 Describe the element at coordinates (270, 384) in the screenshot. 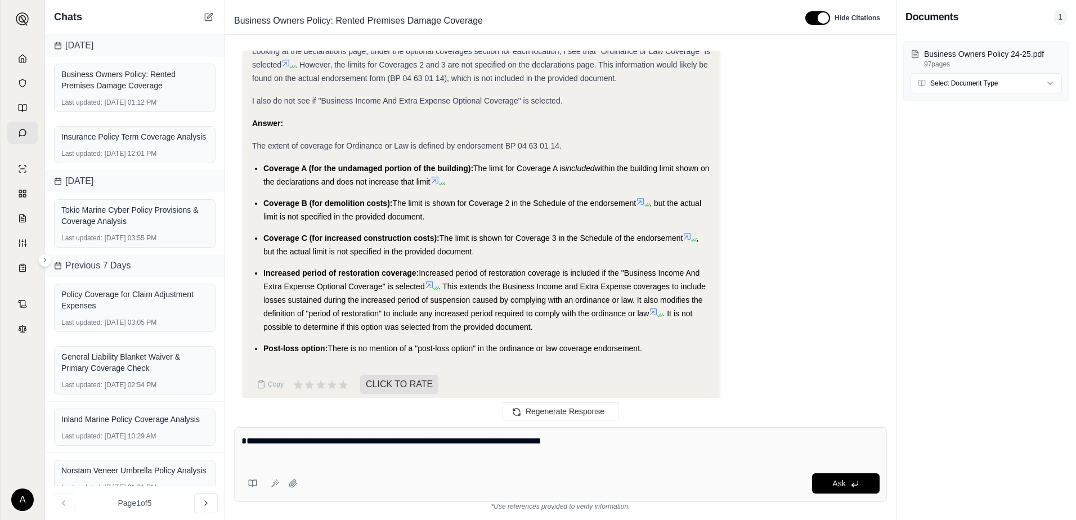

I see `button: Copy` at that location.